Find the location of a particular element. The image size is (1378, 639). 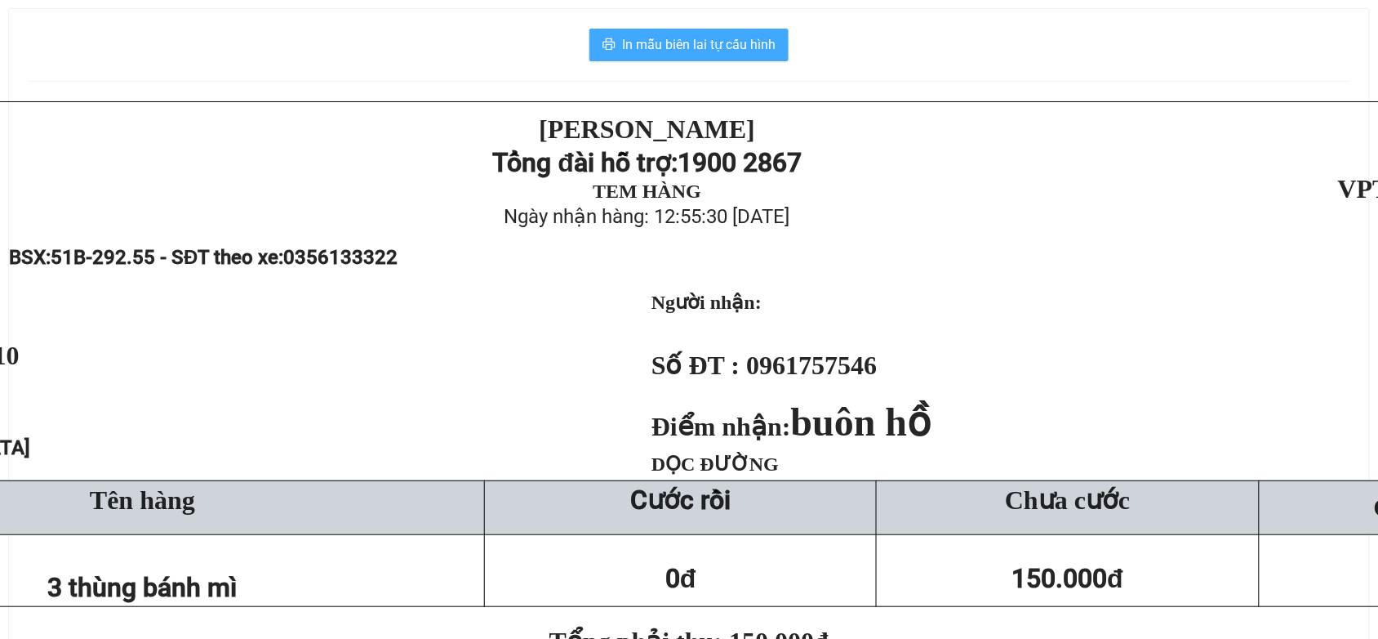

strong: Cước rồi is located at coordinates (680, 500).